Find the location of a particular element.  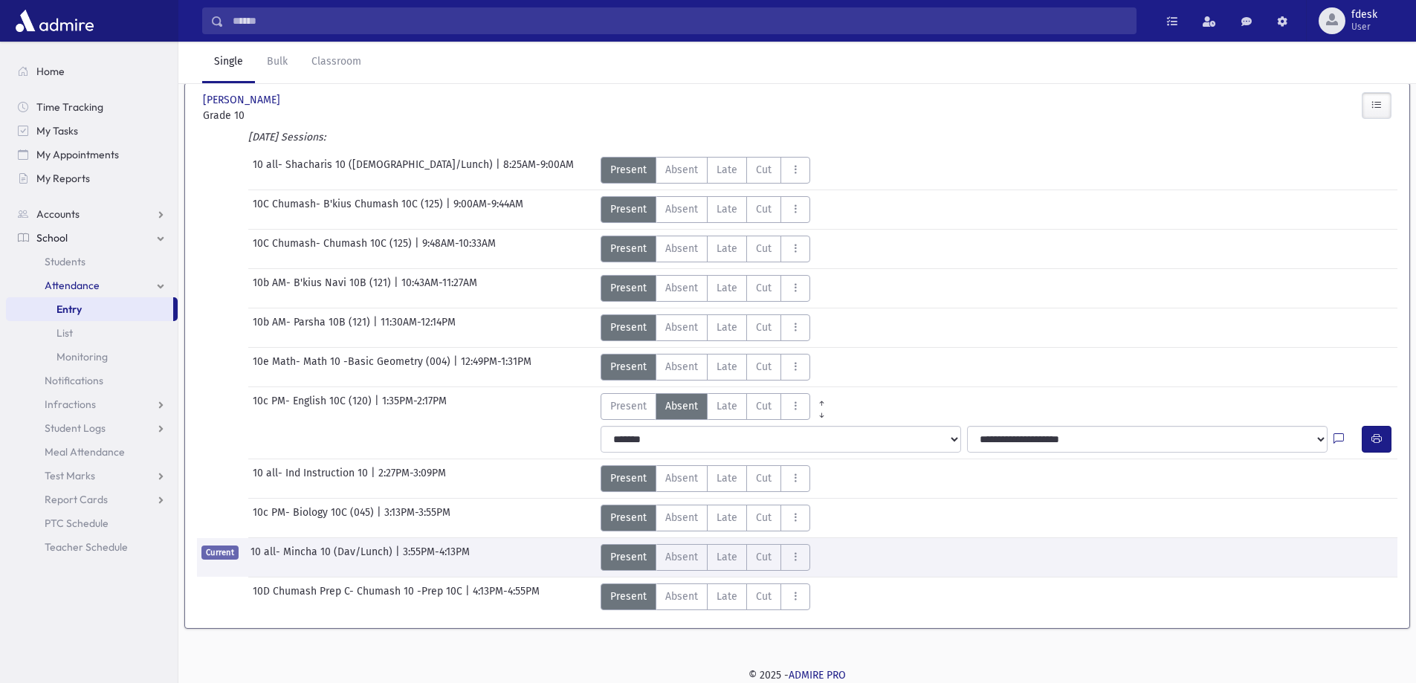

span: 10:43AM-11:27AM is located at coordinates (439, 288).